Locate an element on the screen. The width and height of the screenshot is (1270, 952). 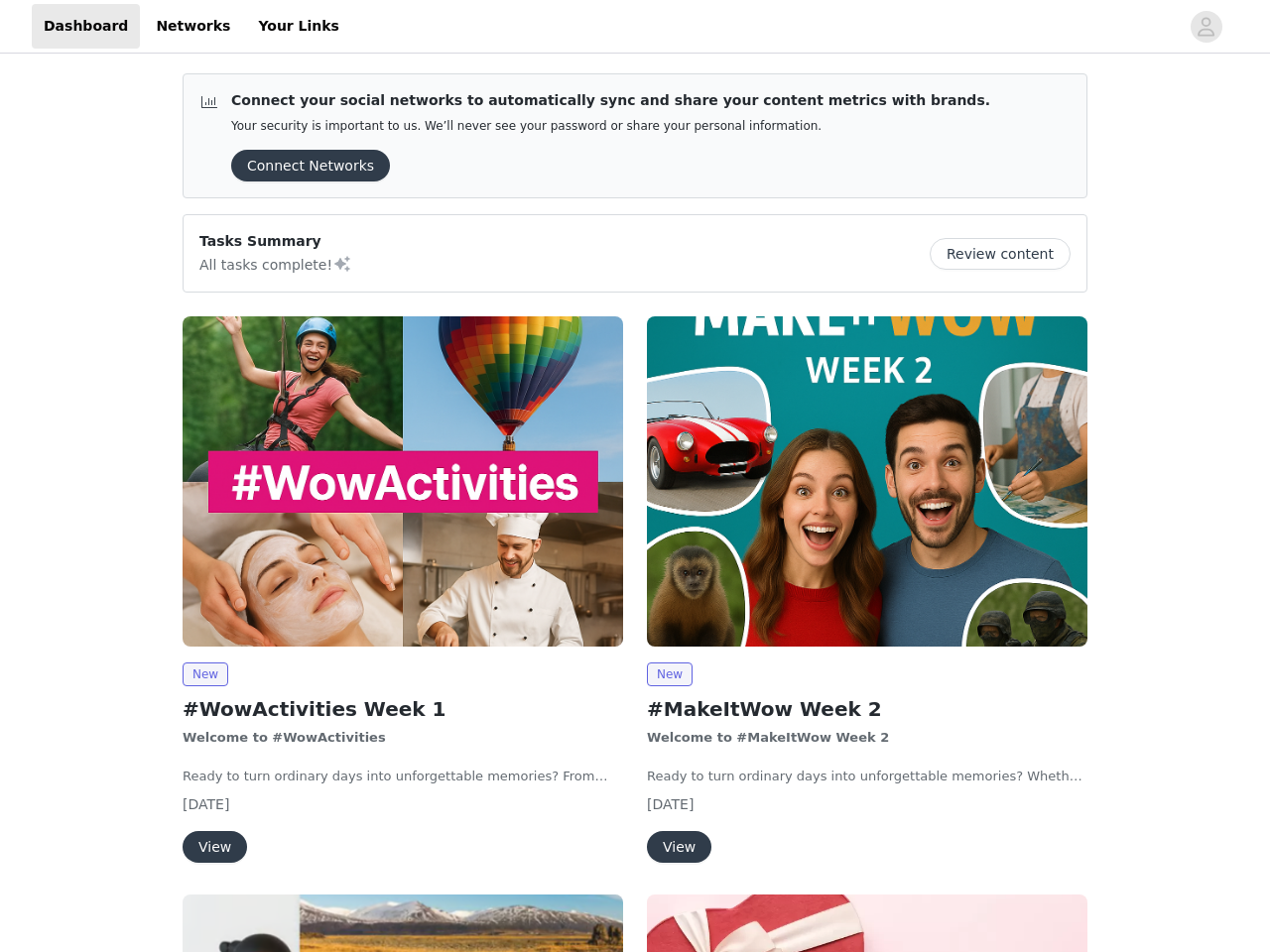
a: Dashboard is located at coordinates (85, 26).